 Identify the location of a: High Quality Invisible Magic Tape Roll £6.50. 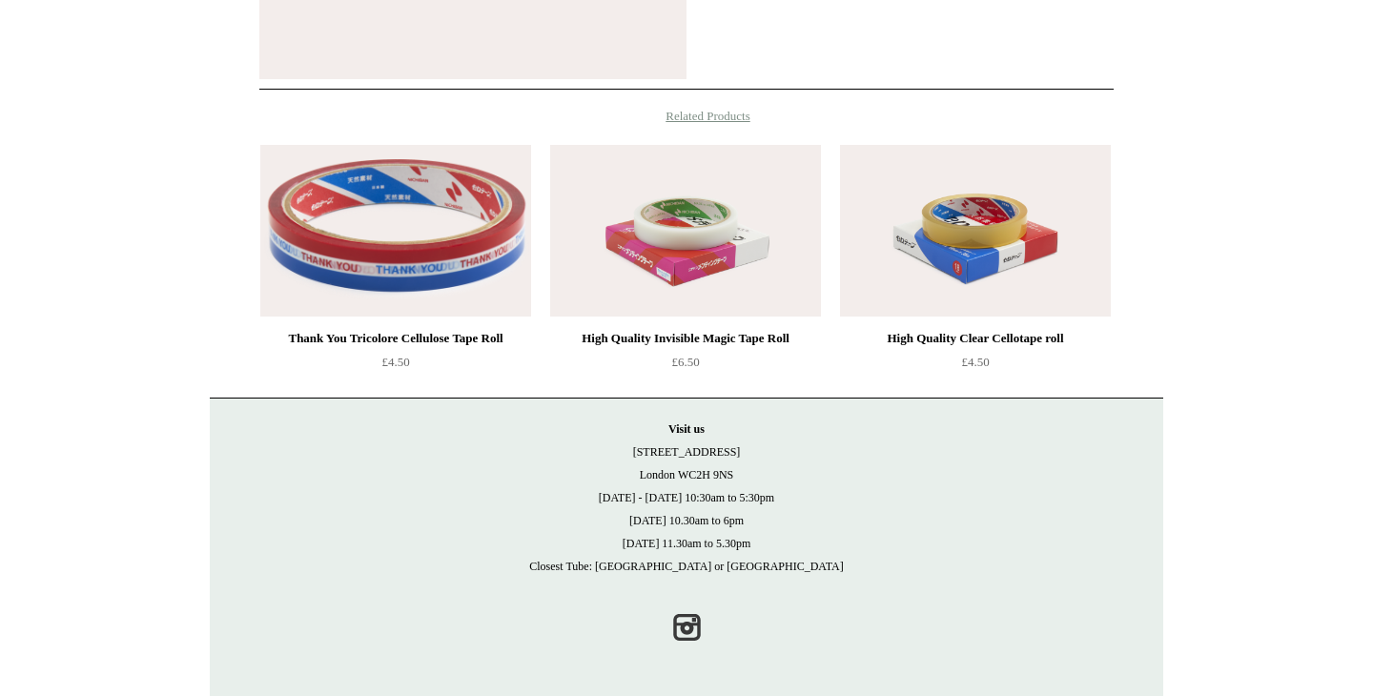
(686, 366).